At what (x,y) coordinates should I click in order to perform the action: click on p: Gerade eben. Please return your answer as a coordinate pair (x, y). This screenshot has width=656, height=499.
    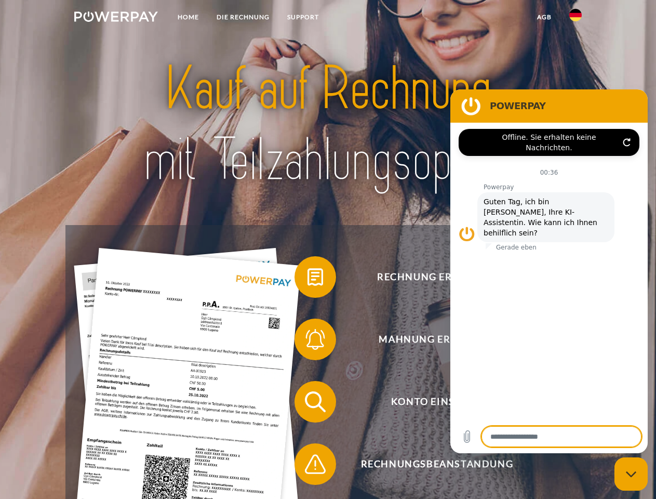
    Looking at the image, I should click on (66, 158).